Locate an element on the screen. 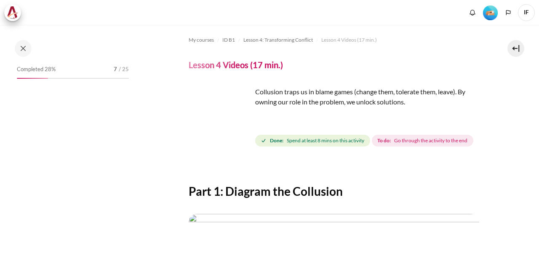 Image resolution: width=539 pixels, height=280 pixels. span: IF is located at coordinates (527, 13).